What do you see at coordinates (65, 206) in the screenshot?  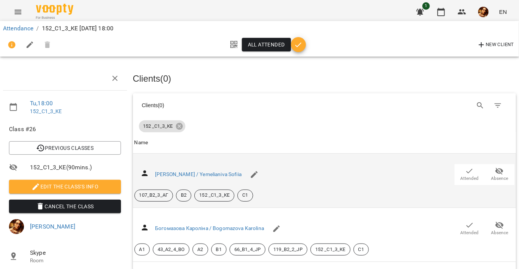 I see `button: Cancel the class` at bounding box center [65, 206].